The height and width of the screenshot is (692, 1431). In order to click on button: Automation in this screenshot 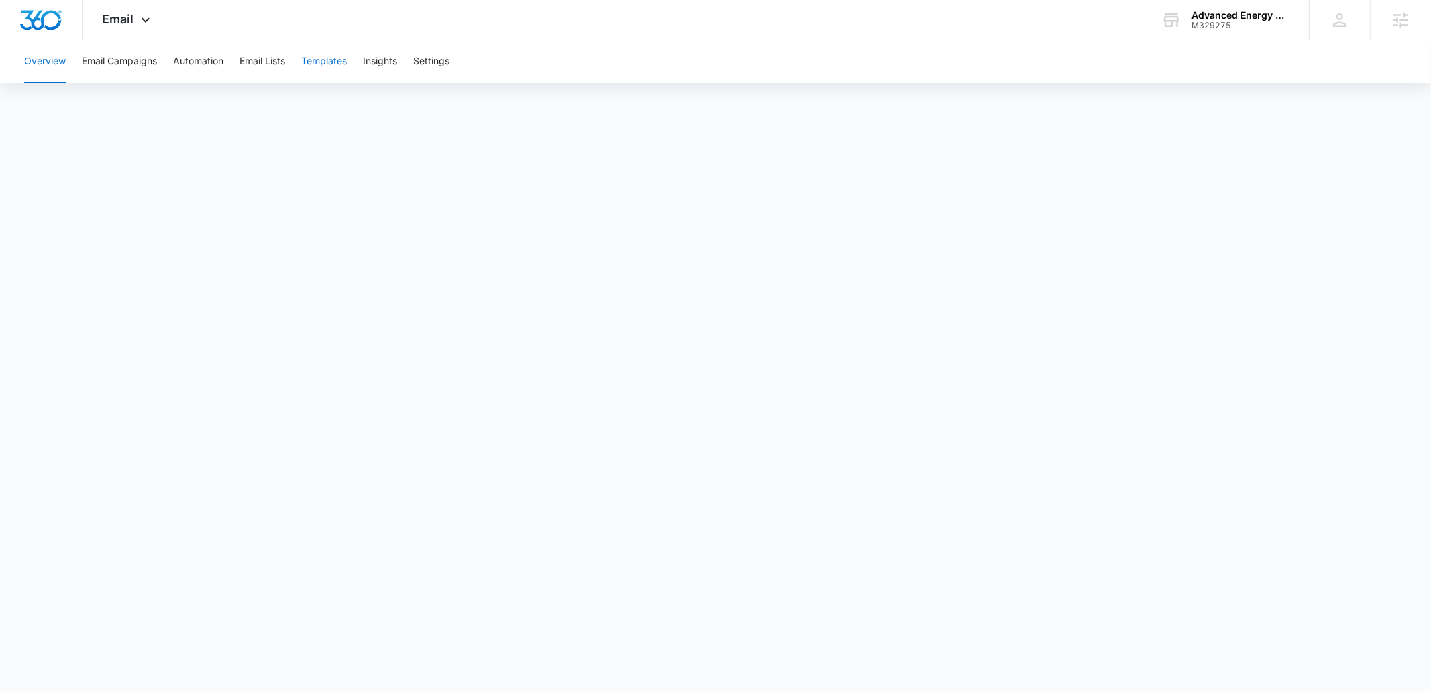, I will do `click(198, 62)`.